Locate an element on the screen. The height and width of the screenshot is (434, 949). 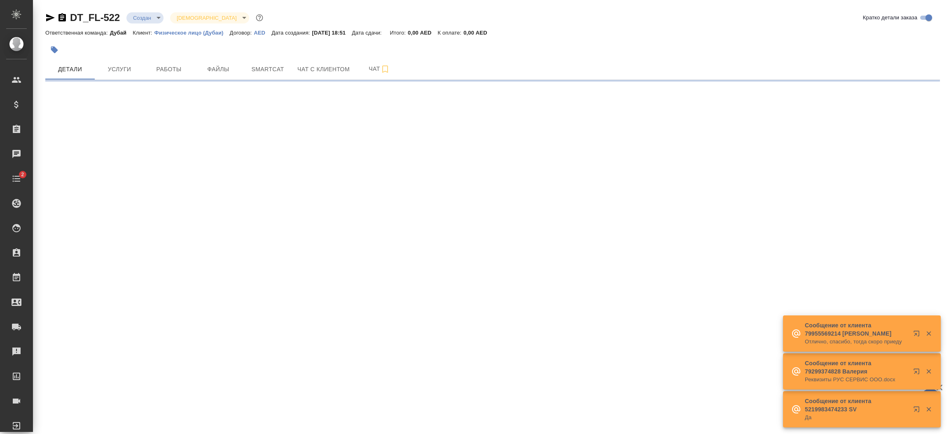
svg: Подписаться is located at coordinates (385, 69).